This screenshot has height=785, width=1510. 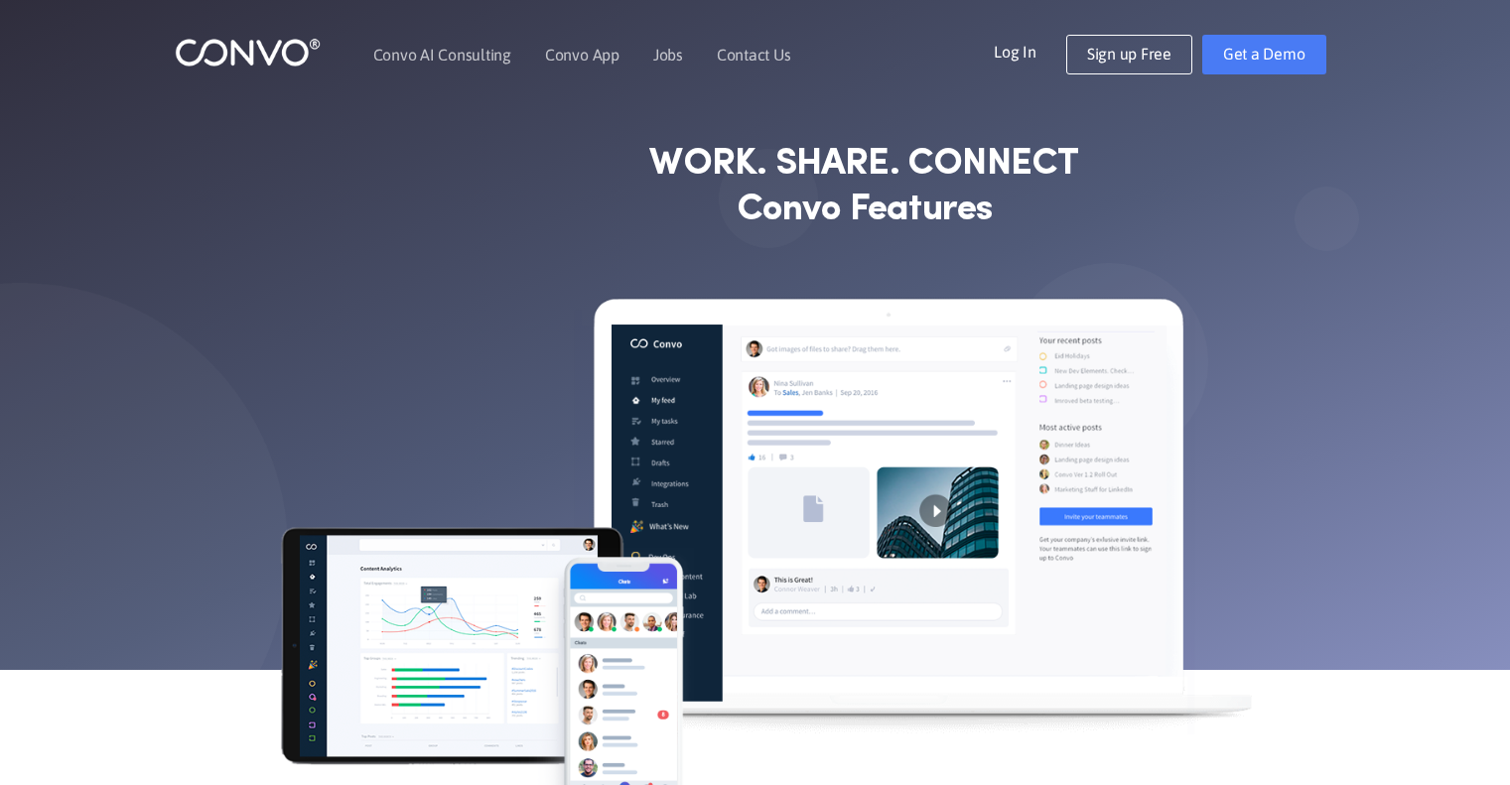 What do you see at coordinates (864, 187) in the screenshot?
I see `strong: WORK. SHARE. CONNECT Convo Features` at bounding box center [864, 187].